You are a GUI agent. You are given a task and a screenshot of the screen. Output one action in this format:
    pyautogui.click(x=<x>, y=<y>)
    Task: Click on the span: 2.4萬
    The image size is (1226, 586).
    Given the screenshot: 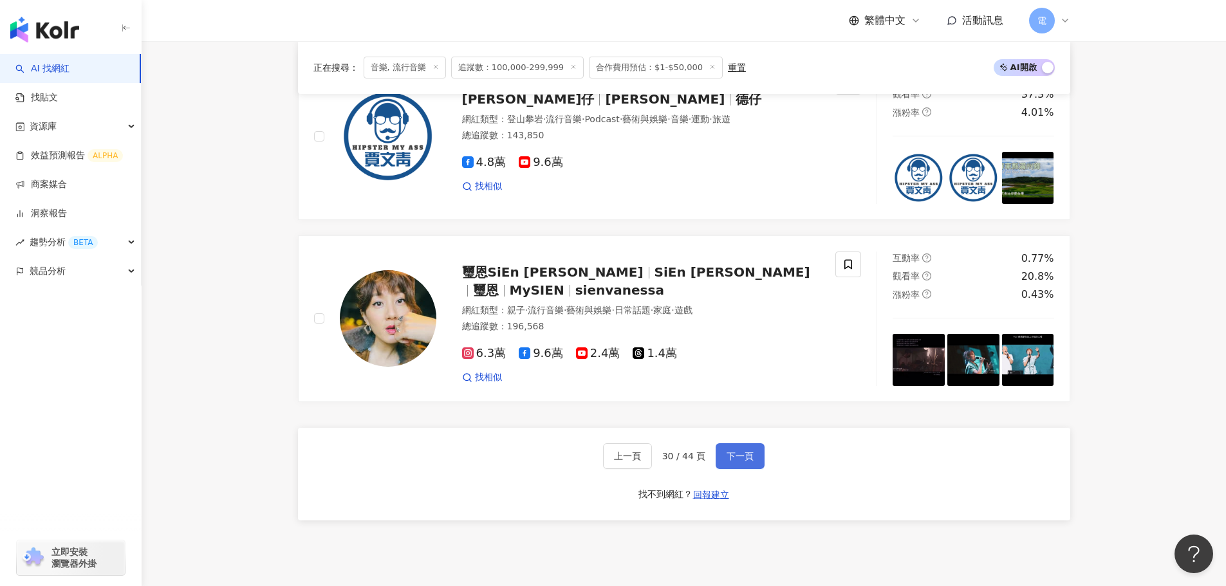 What is the action you would take?
    pyautogui.click(x=598, y=353)
    